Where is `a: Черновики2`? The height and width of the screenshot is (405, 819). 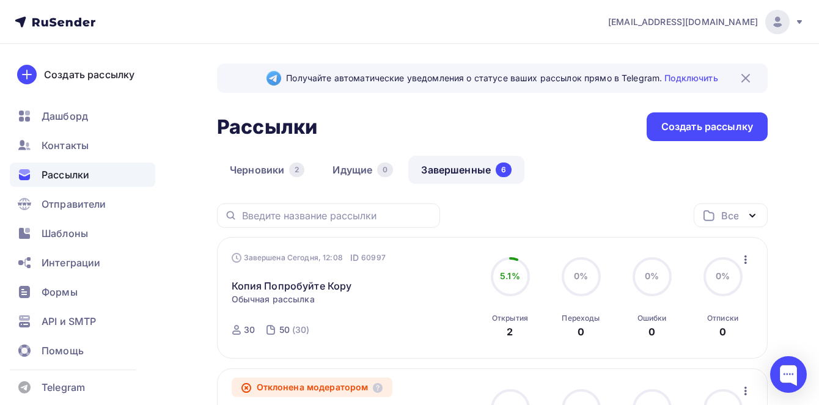 a: Черновики2 is located at coordinates (267, 170).